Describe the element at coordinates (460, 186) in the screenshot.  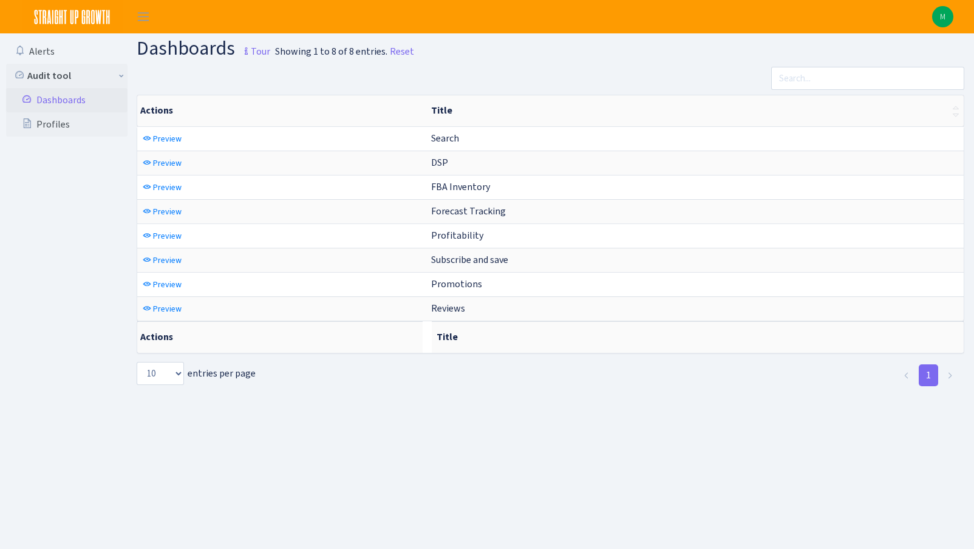
I see `span: FBA Inventory` at that location.